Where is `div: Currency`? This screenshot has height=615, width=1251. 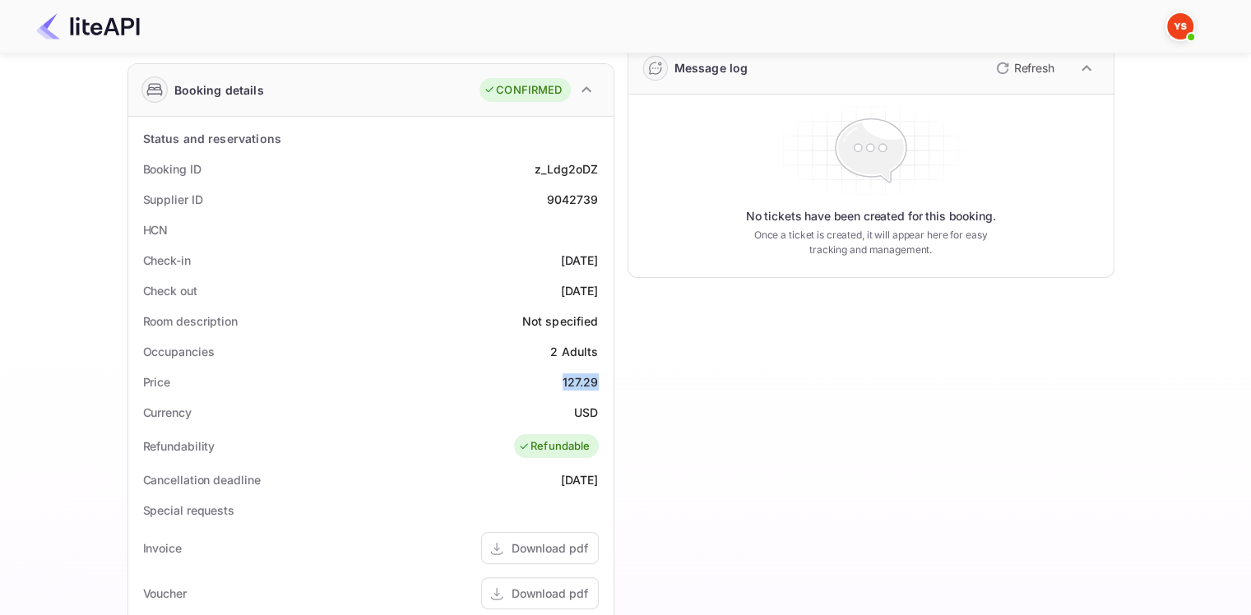 div: Currency is located at coordinates (167, 412).